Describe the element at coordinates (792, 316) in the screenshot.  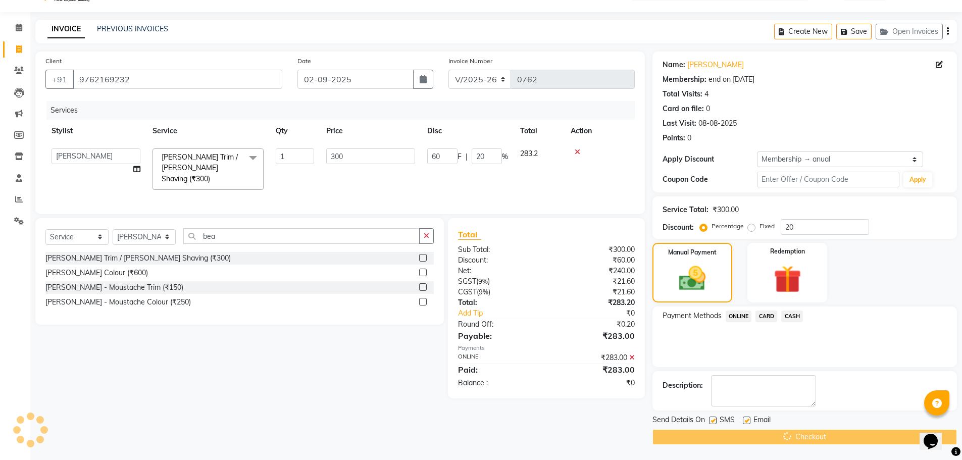
I see `span: CASH` at that location.